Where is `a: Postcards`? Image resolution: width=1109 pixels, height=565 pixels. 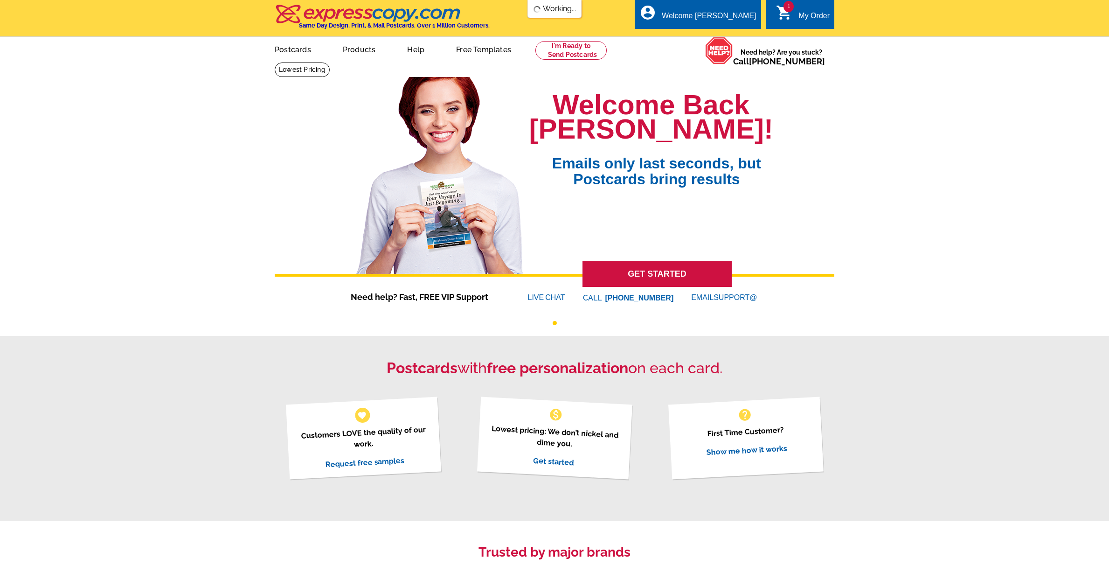
a: Postcards is located at coordinates (293, 49).